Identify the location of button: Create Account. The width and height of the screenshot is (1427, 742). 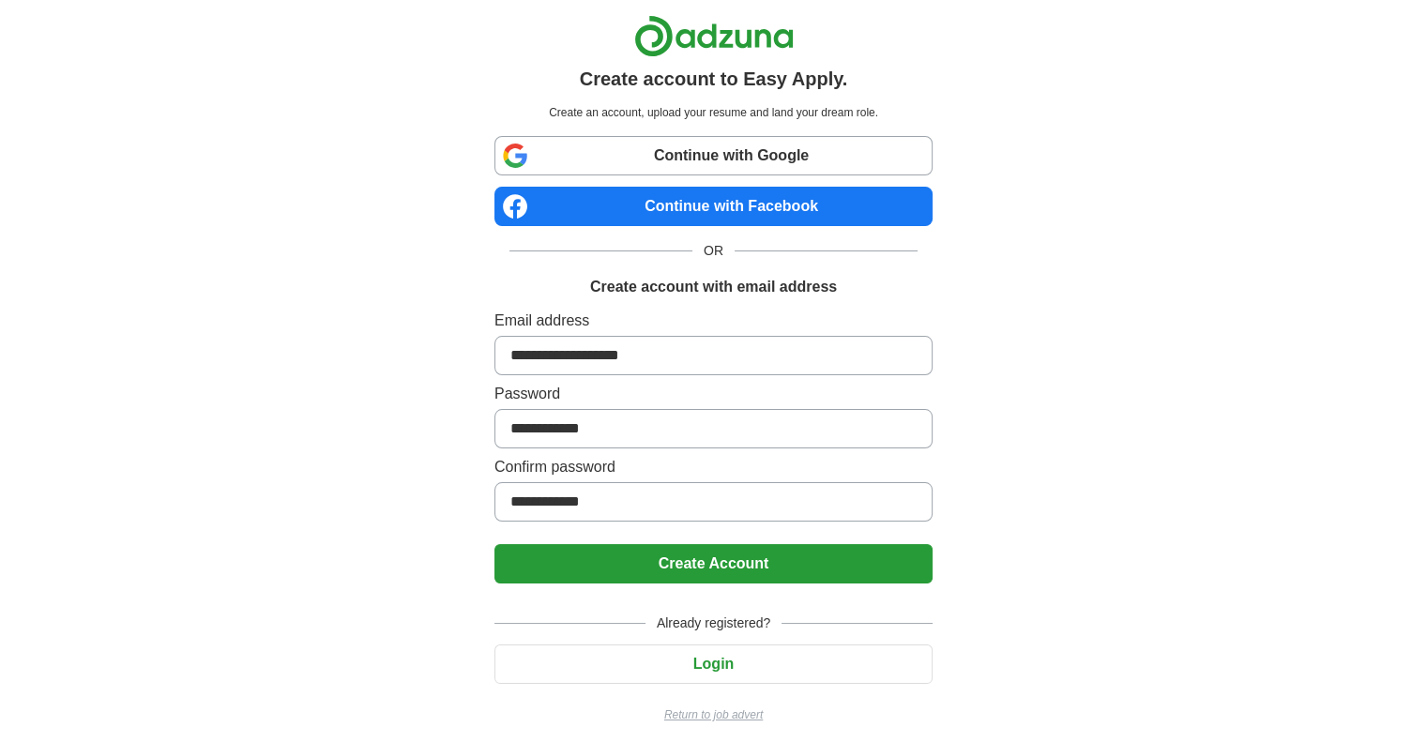
(713, 564).